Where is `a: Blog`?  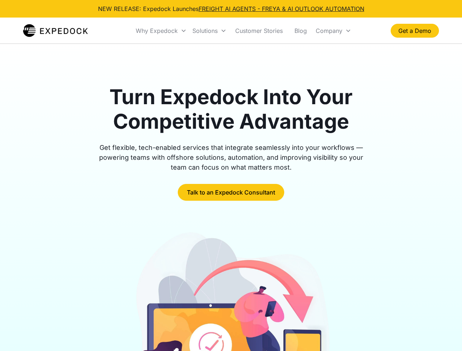 a: Blog is located at coordinates (300, 31).